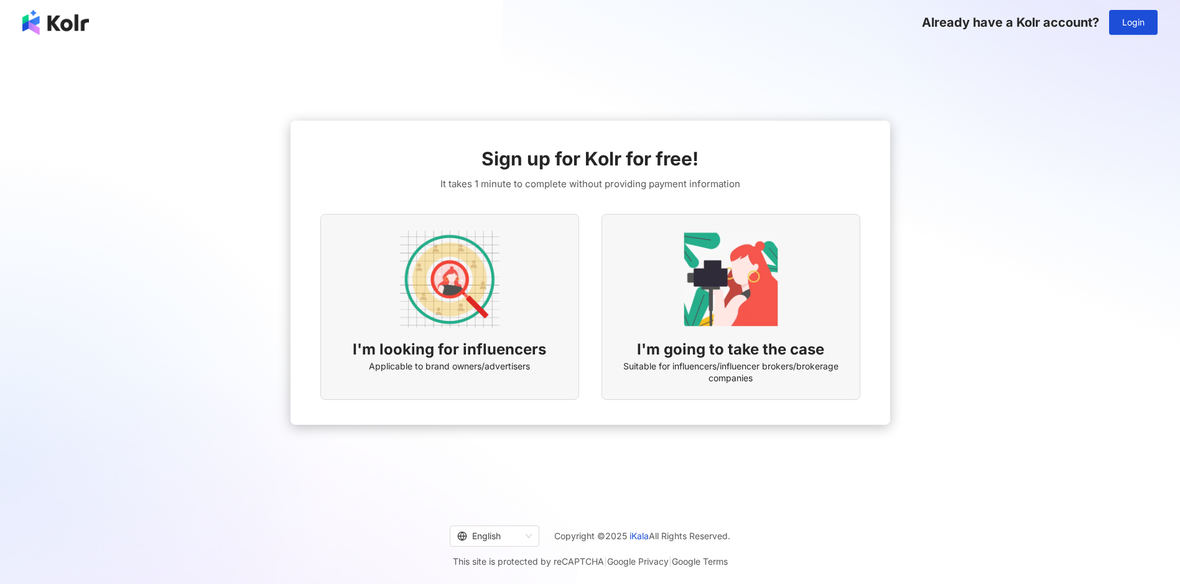  I want to click on span: Copyright © 2025 All Rights Reserved., so click(642, 536).